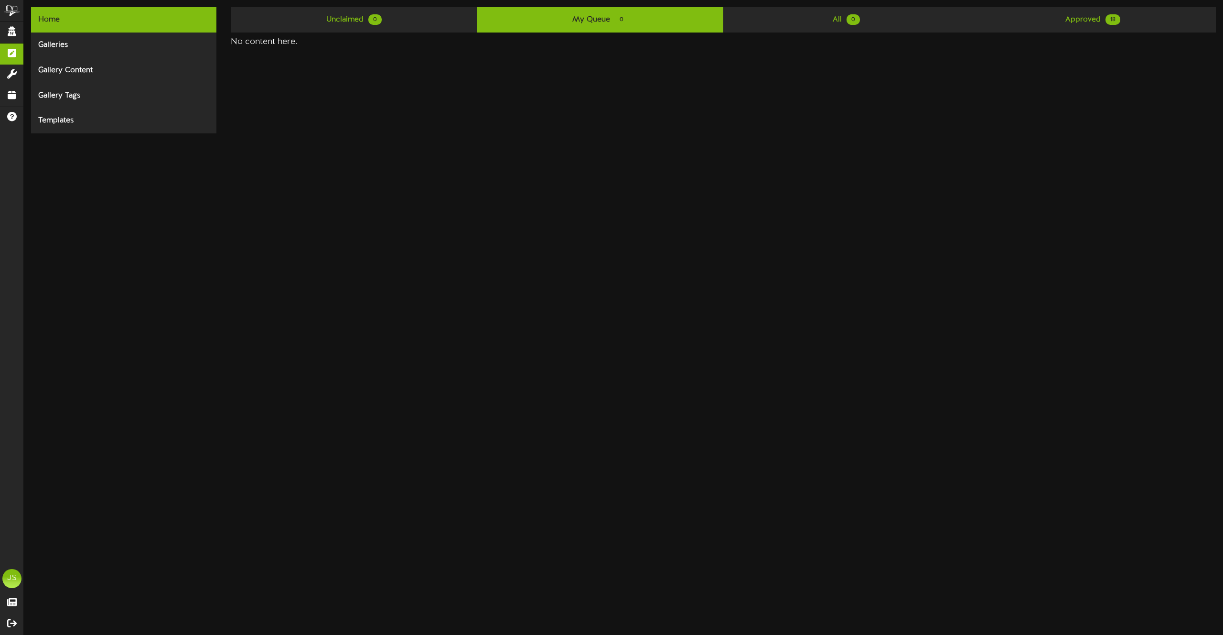 The width and height of the screenshot is (1223, 635). What do you see at coordinates (1093, 20) in the screenshot?
I see `a: Approved` at bounding box center [1093, 20].